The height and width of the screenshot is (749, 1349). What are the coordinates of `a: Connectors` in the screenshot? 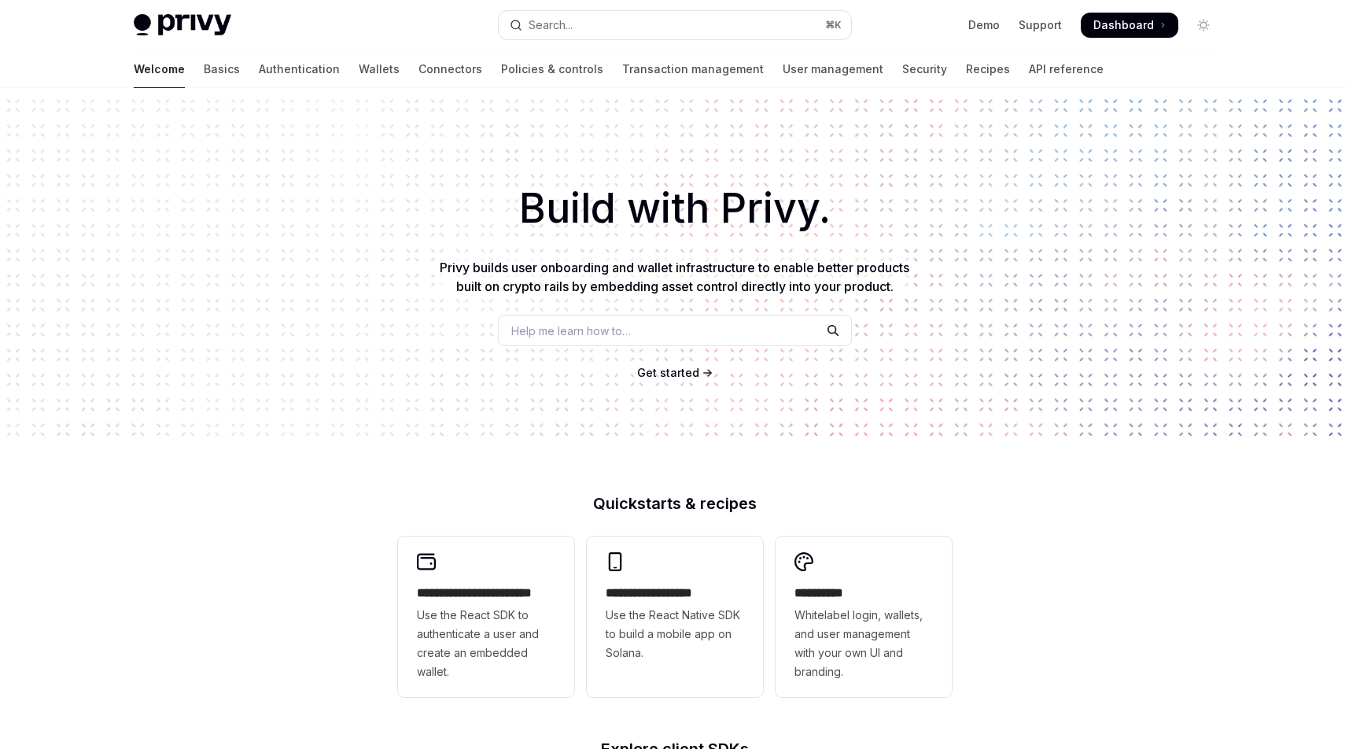 It's located at (450, 69).